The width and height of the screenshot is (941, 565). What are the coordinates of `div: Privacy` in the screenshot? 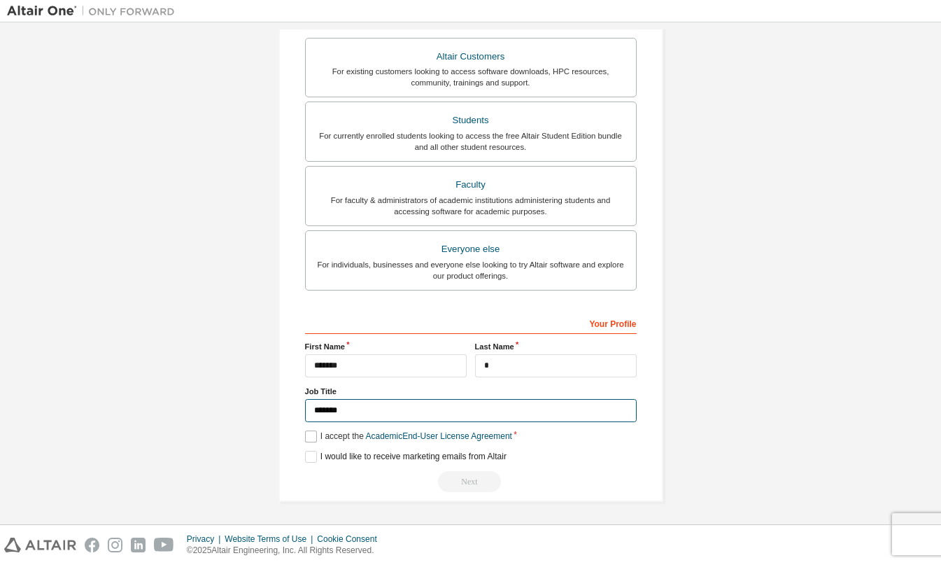 It's located at (206, 539).